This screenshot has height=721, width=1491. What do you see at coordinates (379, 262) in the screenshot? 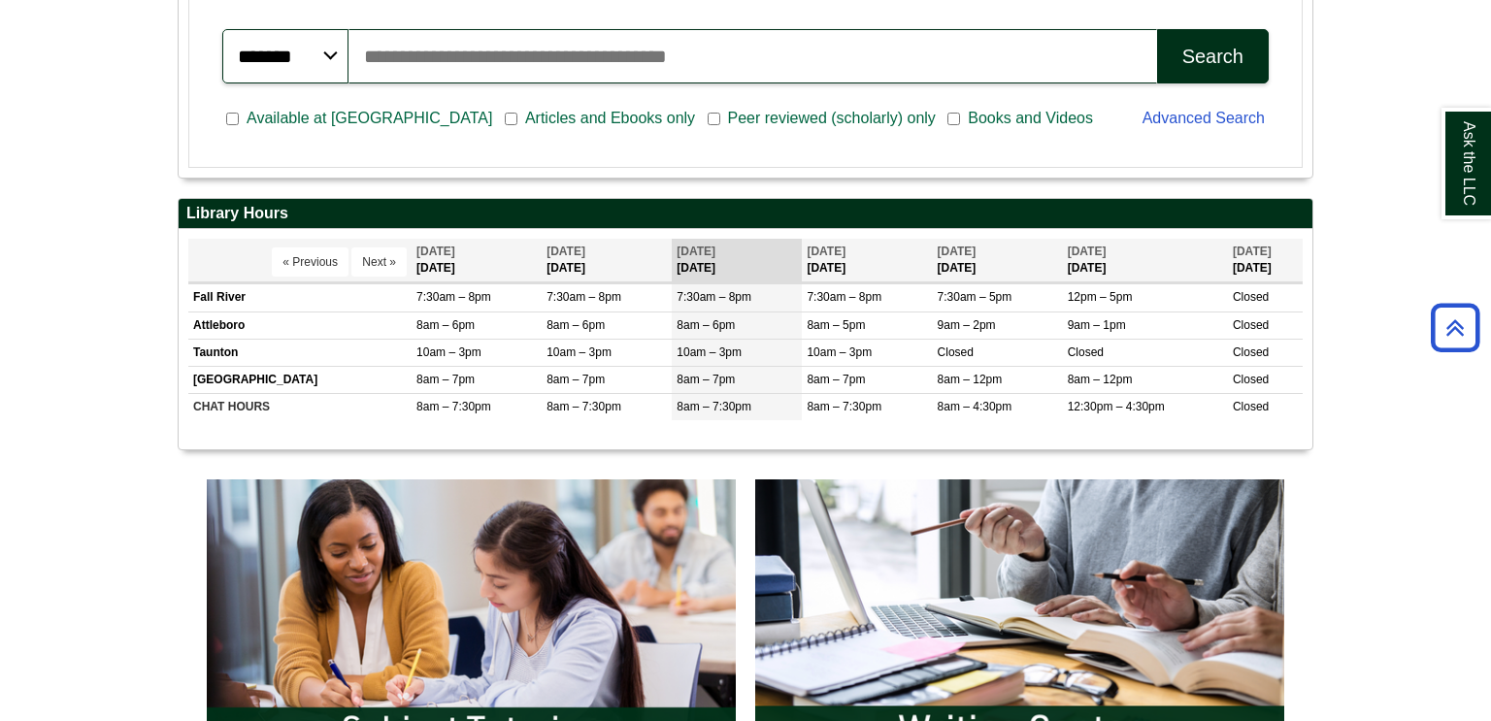
I see `button: Next »` at bounding box center [379, 262].